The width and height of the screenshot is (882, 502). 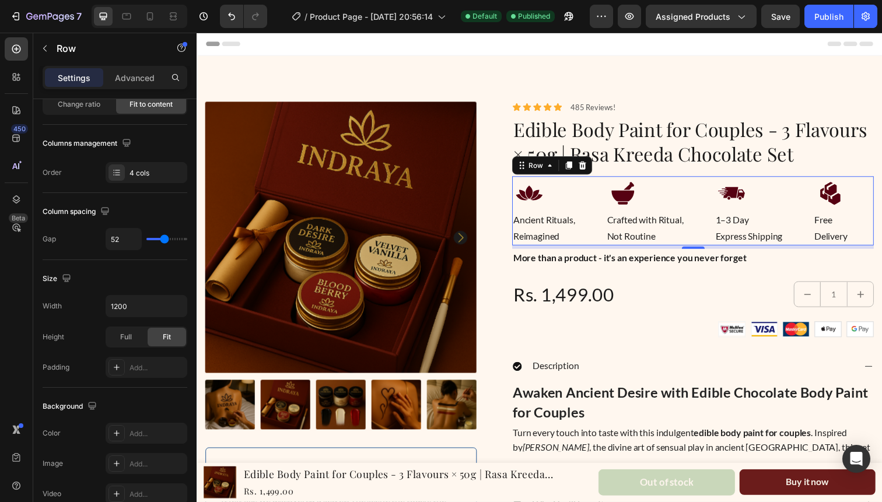 I want to click on p: Delivery, so click(x=647, y=208).